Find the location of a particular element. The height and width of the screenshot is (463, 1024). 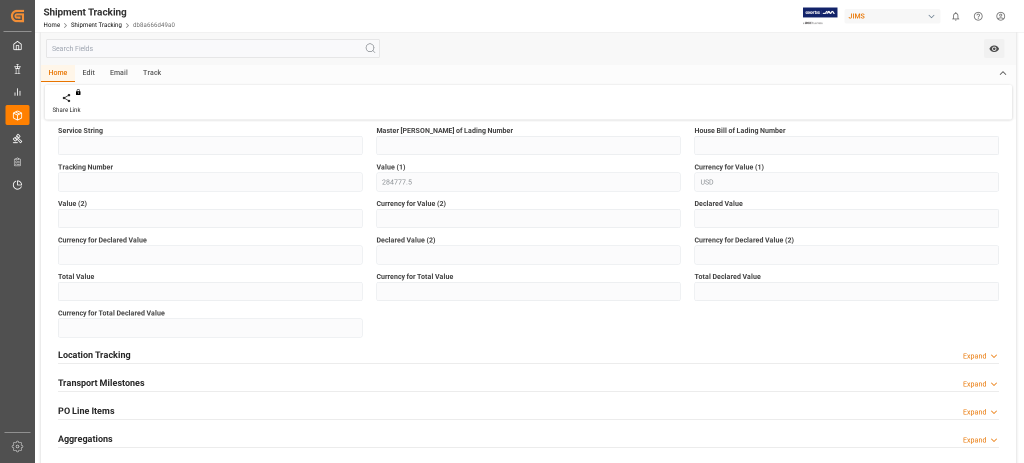

input: Search Fields is located at coordinates (213, 48).